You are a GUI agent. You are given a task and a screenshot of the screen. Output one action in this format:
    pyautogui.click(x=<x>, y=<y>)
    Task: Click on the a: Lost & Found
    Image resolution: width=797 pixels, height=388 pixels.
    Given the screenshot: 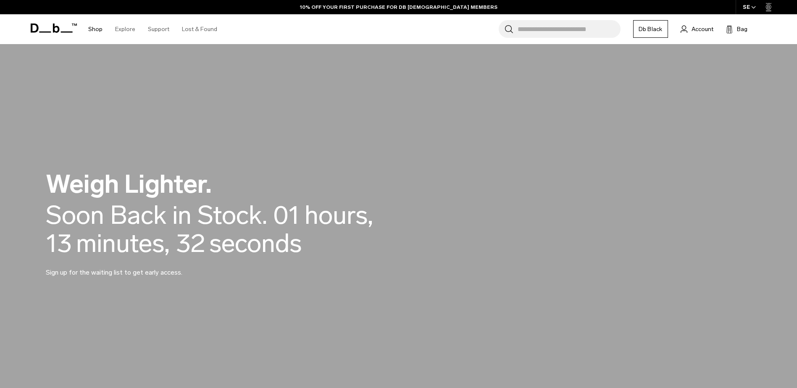 What is the action you would take?
    pyautogui.click(x=200, y=29)
    